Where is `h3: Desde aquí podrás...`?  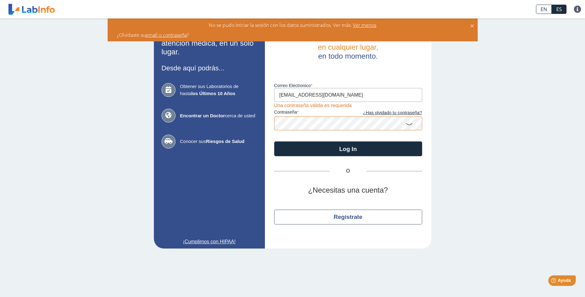
h3: Desde aquí podrás... is located at coordinates (209, 68).